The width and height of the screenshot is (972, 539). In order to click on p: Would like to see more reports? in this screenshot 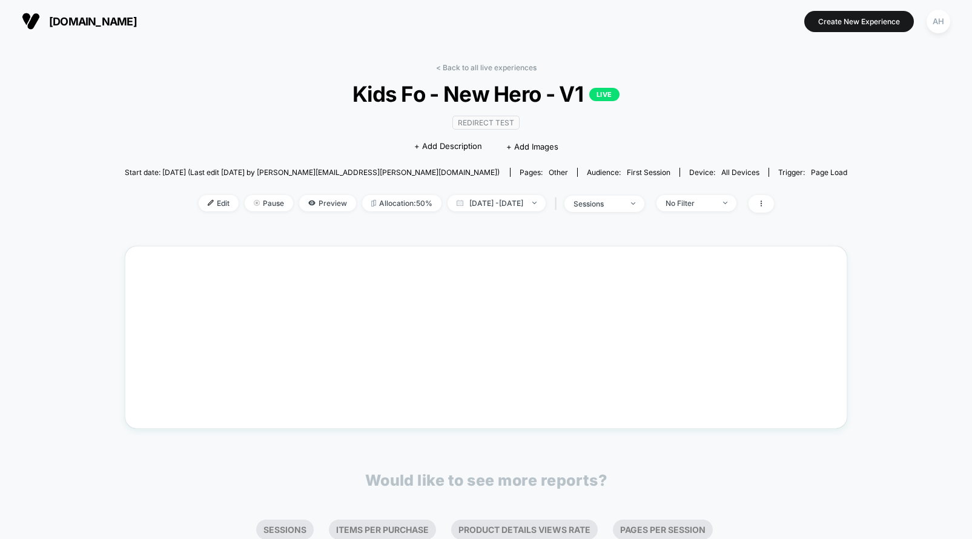, I will do `click(486, 480)`.